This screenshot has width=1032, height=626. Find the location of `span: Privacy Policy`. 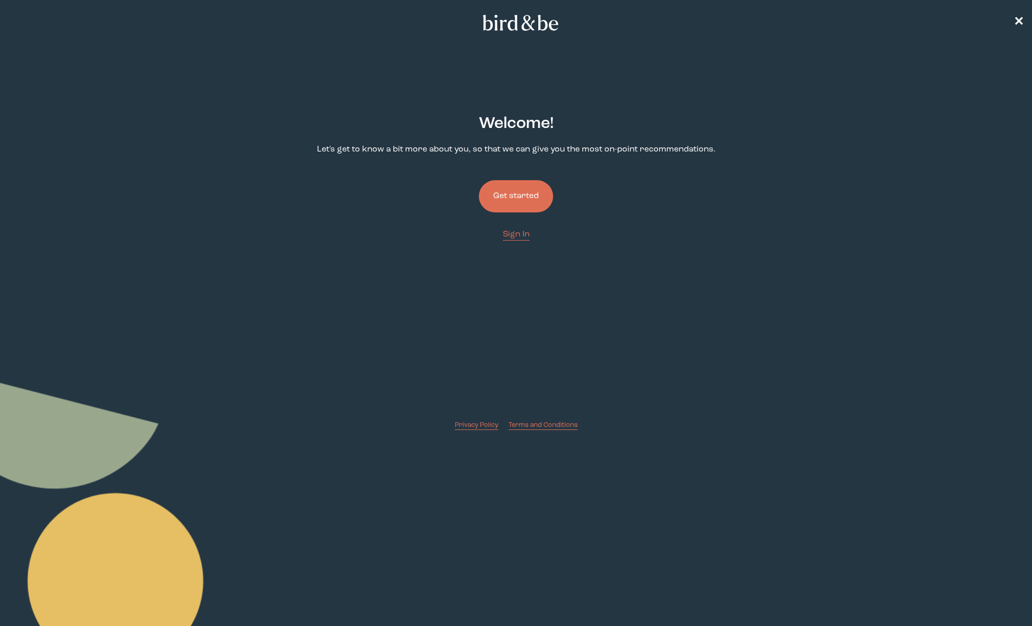

span: Privacy Policy is located at coordinates (476, 425).